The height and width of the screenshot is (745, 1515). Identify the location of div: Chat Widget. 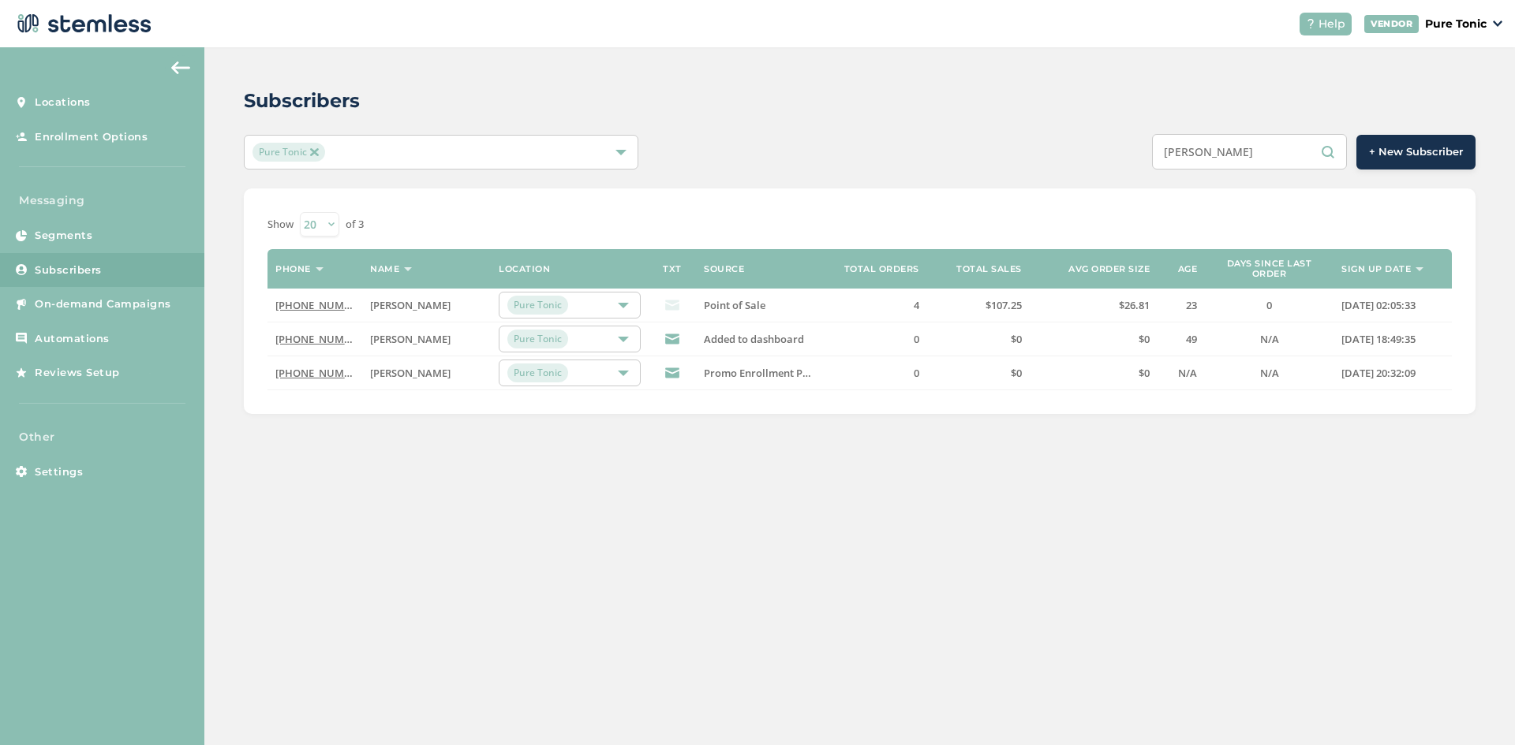
(1475, 708).